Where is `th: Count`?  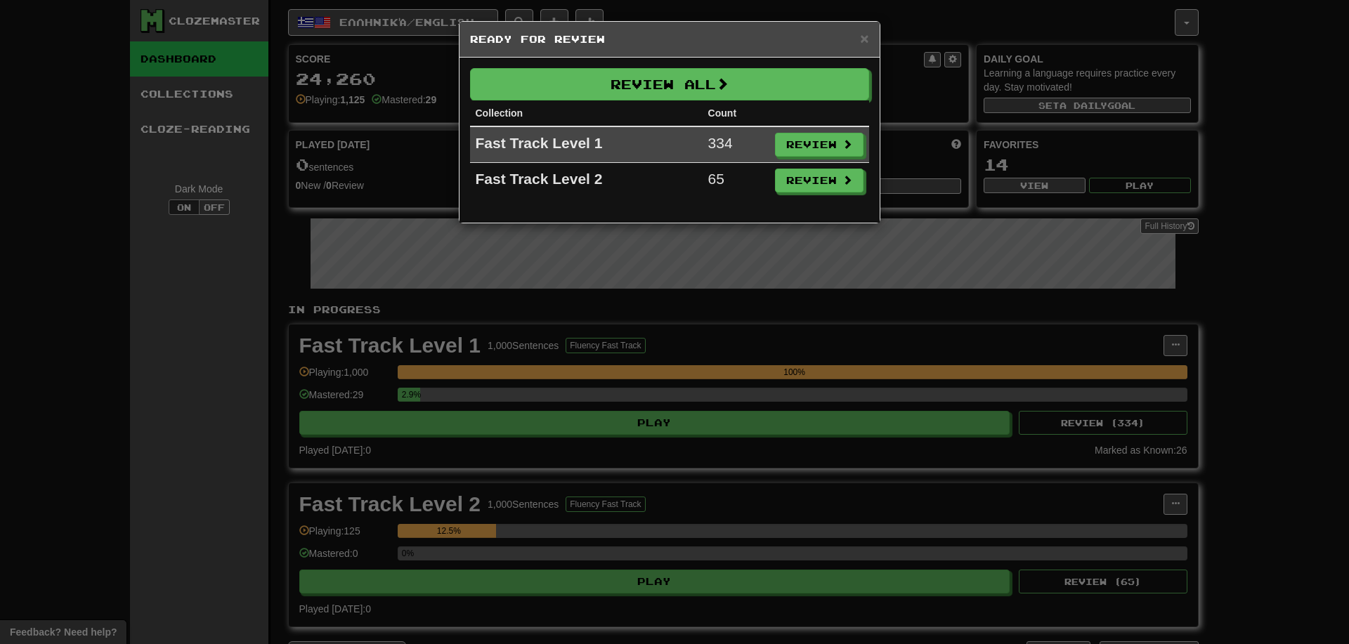 th: Count is located at coordinates (736, 113).